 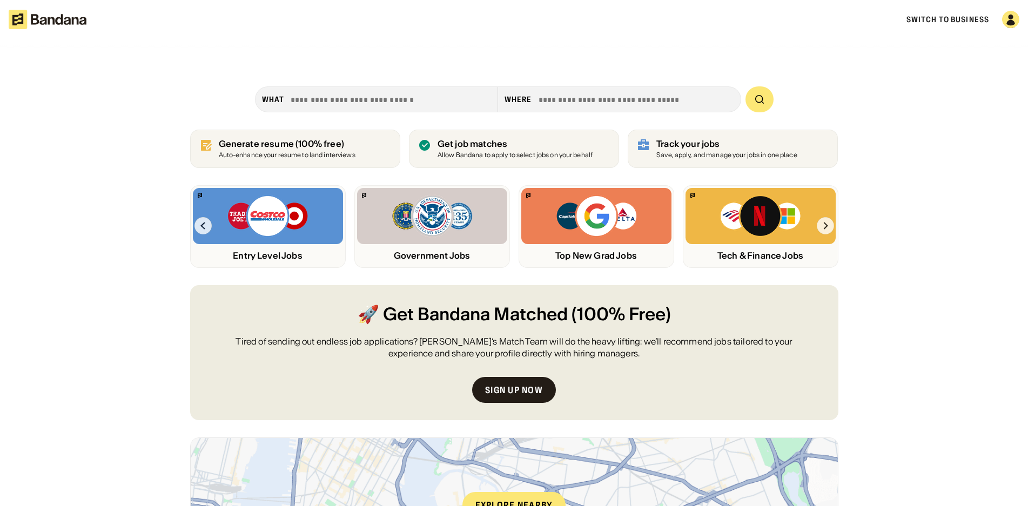 What do you see at coordinates (268, 216) in the screenshot?
I see `img: Trader Joe’s, Costco, Target logos` at bounding box center [268, 216].